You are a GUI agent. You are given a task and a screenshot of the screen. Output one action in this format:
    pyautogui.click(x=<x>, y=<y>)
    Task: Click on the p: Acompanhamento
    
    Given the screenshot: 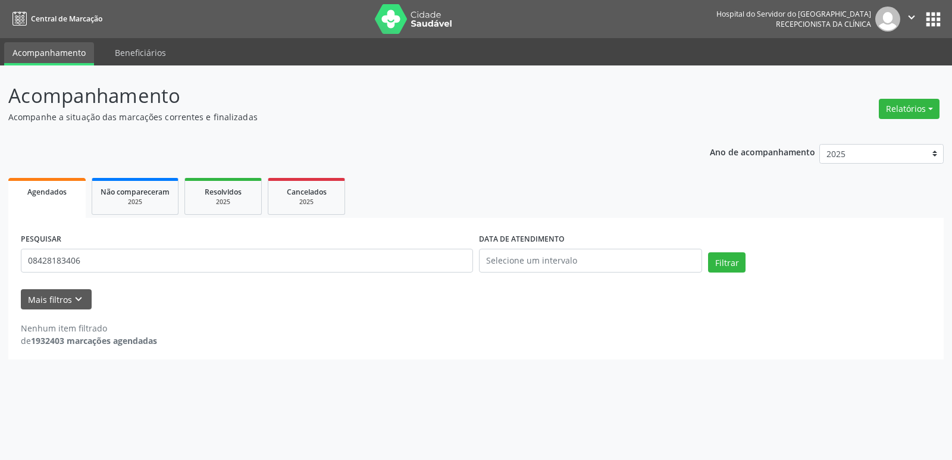 What is the action you would take?
    pyautogui.click(x=336, y=96)
    